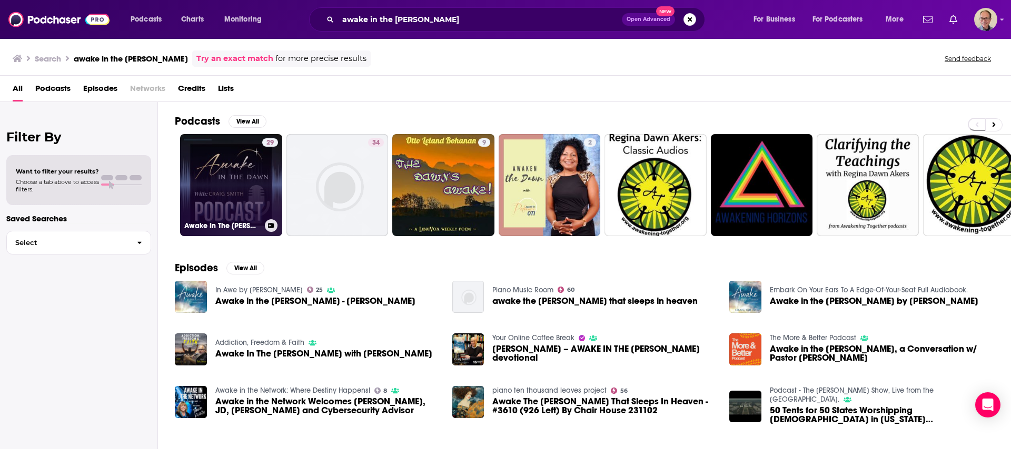  What do you see at coordinates (78, 243) in the screenshot?
I see `button: Select` at bounding box center [78, 243].